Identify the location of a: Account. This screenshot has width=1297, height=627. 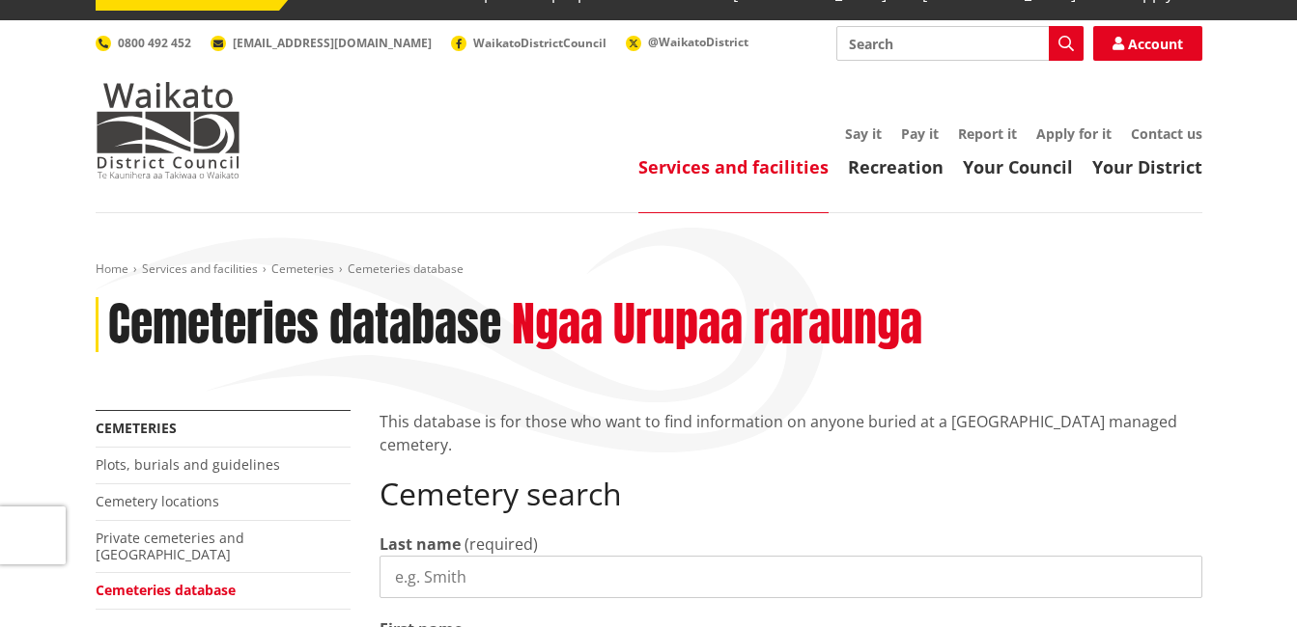
(1147, 43).